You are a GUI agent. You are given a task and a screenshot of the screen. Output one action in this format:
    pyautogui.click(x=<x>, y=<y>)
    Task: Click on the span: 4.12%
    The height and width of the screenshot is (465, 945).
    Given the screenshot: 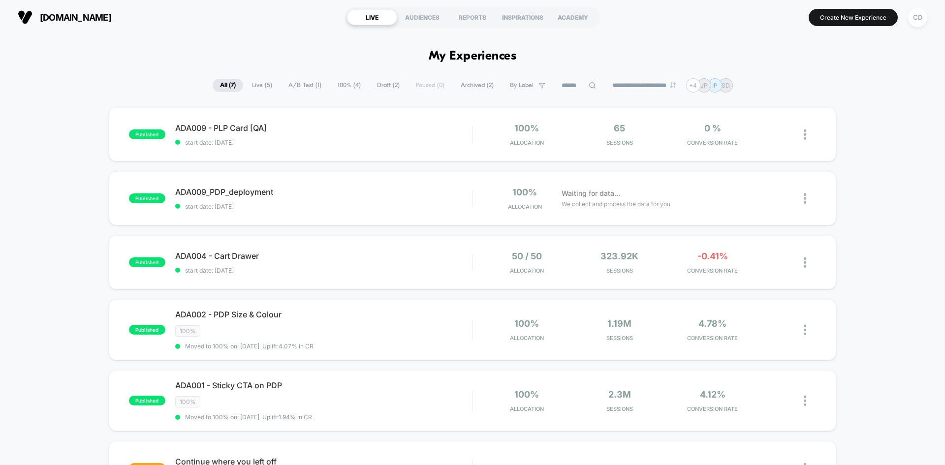 What is the action you would take?
    pyautogui.click(x=713, y=394)
    